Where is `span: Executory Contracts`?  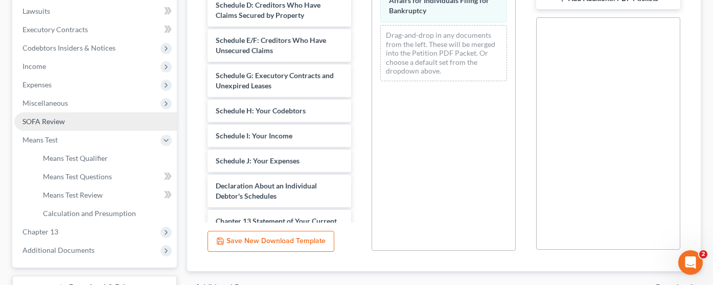
span: Executory Contracts is located at coordinates (55, 29).